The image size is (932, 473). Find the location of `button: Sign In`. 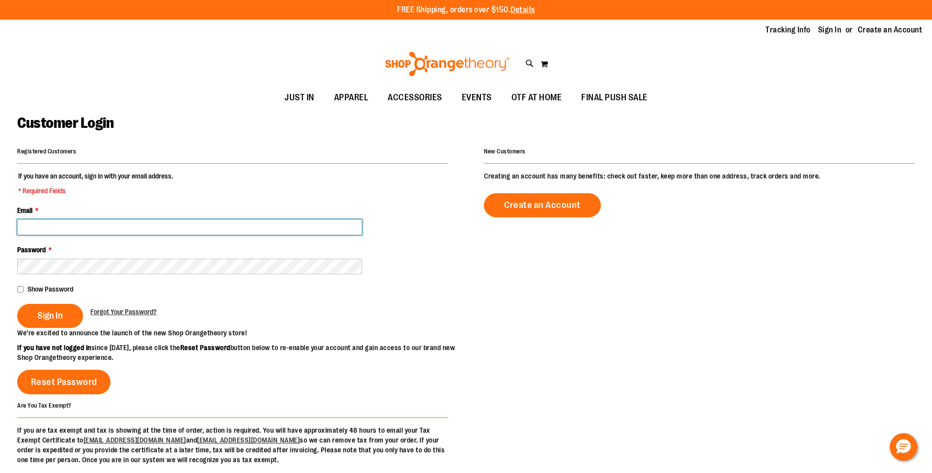

button: Sign In is located at coordinates (50, 315).